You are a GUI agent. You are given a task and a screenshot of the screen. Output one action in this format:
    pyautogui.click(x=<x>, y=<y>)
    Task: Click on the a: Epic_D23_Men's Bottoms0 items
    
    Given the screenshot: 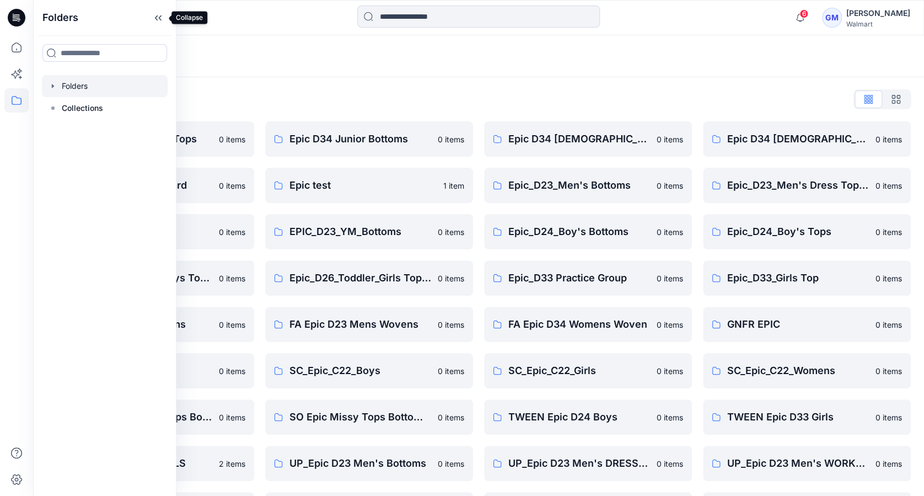 What is the action you would take?
    pyautogui.click(x=588, y=185)
    